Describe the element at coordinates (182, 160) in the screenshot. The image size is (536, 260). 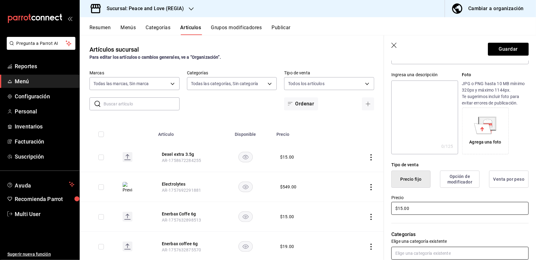
I see `span: AR-1758672284255` at that location.